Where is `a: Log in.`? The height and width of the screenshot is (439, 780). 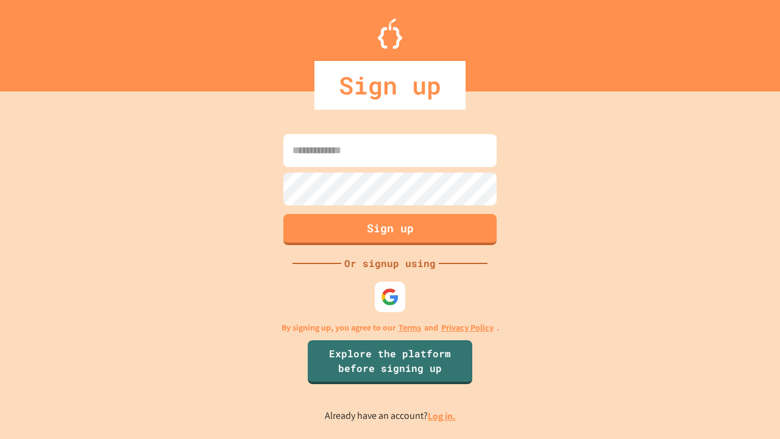 a: Log in. is located at coordinates (442, 415).